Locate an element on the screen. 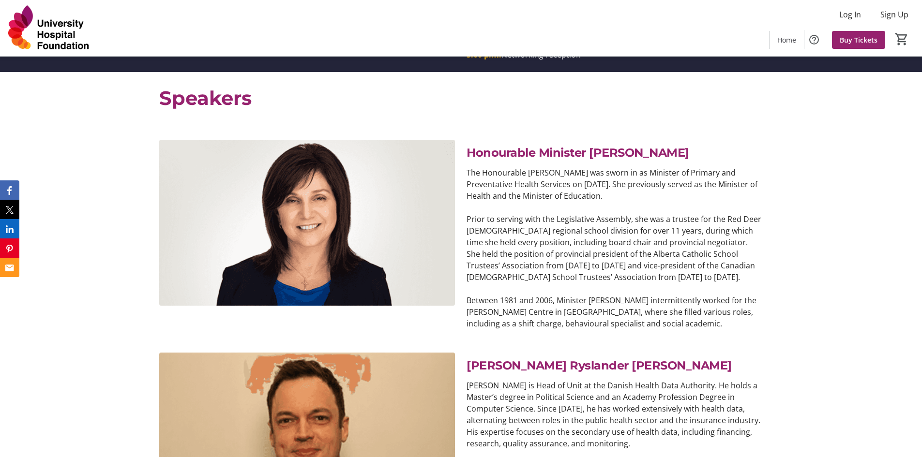 The image size is (922, 457). span: Log In is located at coordinates (850, 15).